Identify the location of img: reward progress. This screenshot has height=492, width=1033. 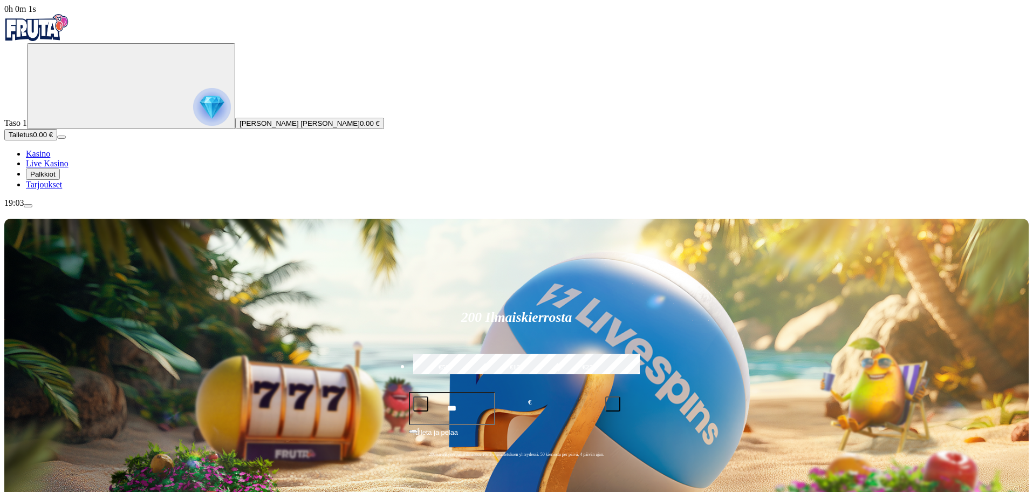
(212, 107).